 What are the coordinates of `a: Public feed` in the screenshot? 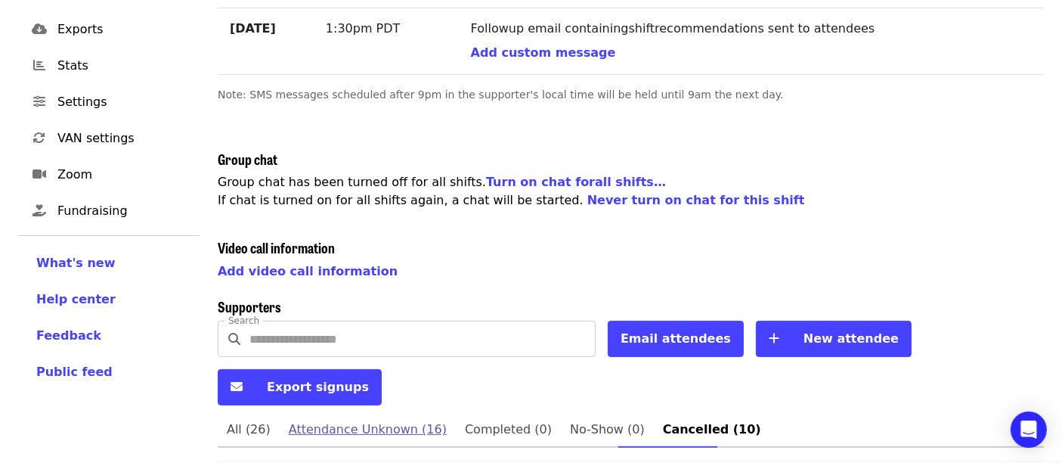 It's located at (109, 372).